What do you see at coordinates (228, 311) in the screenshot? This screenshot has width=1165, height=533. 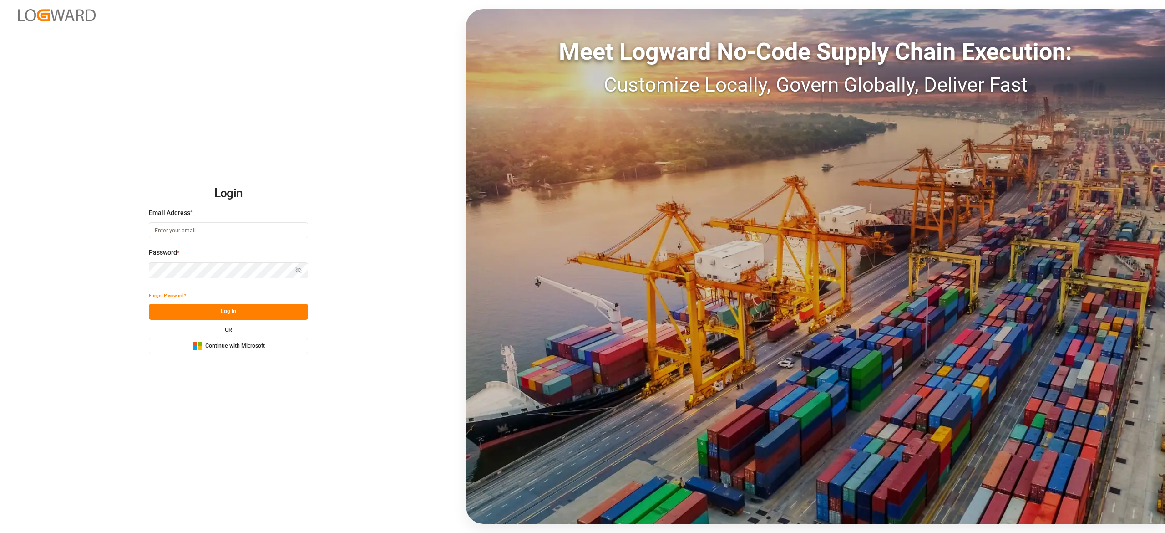 I see `button: Log In` at bounding box center [228, 311].